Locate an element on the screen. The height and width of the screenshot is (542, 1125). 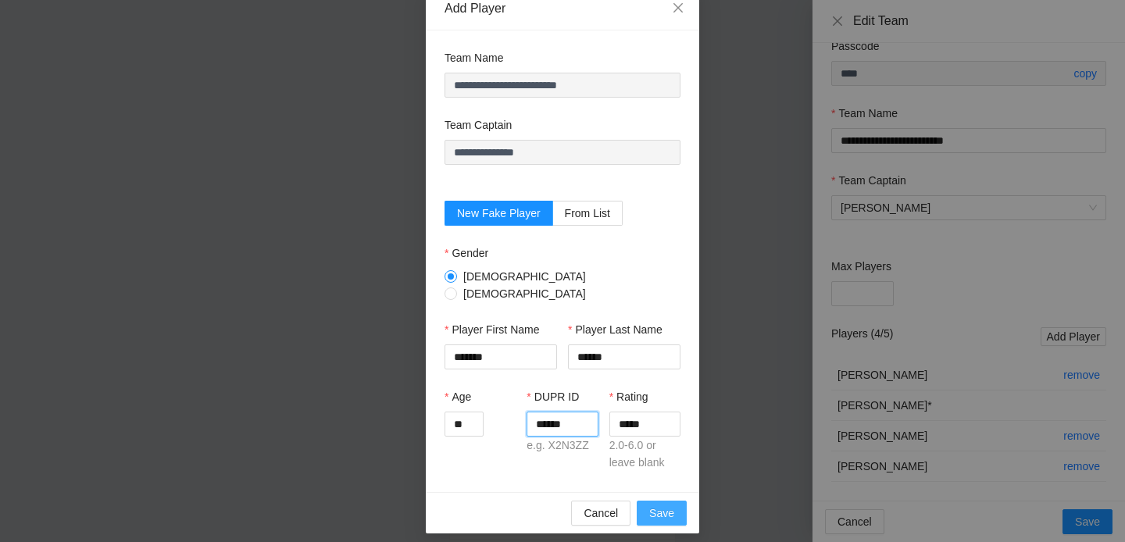
label: DUPR ID is located at coordinates (552, 397).